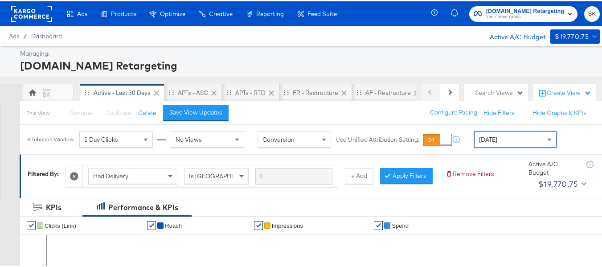 The height and width of the screenshot is (267, 602). What do you see at coordinates (51, 138) in the screenshot?
I see `div: Attribution Window:` at bounding box center [51, 138].